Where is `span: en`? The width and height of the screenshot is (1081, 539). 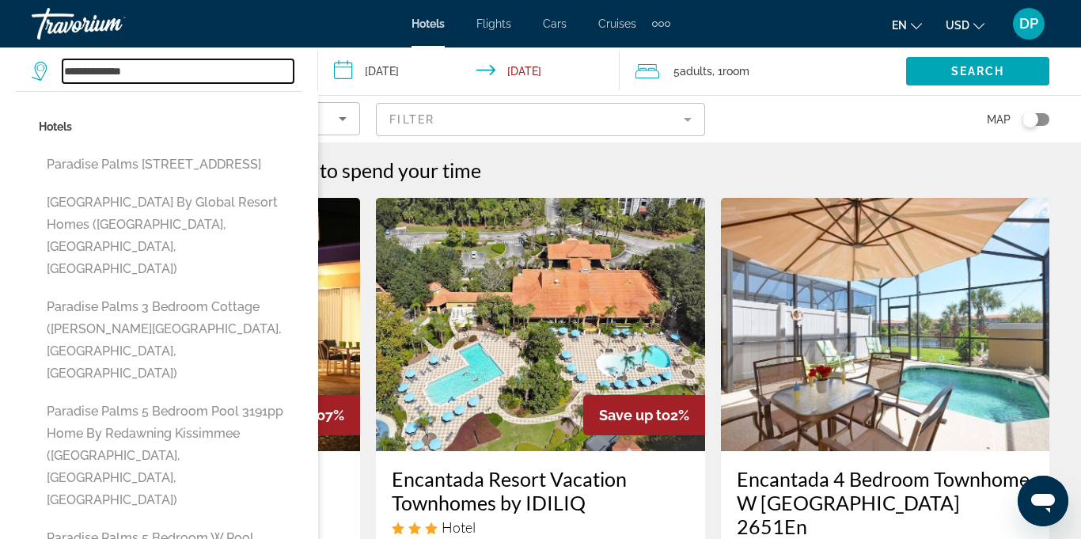
span: en is located at coordinates (899, 25).